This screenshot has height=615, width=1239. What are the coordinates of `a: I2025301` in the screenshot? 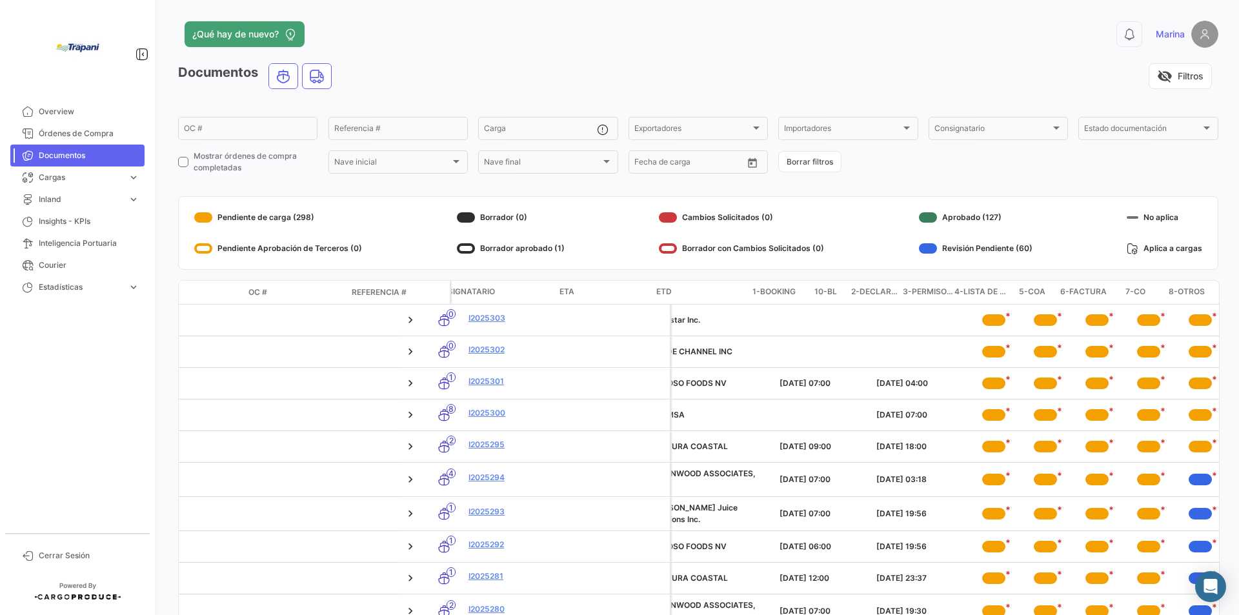 It's located at (515, 381).